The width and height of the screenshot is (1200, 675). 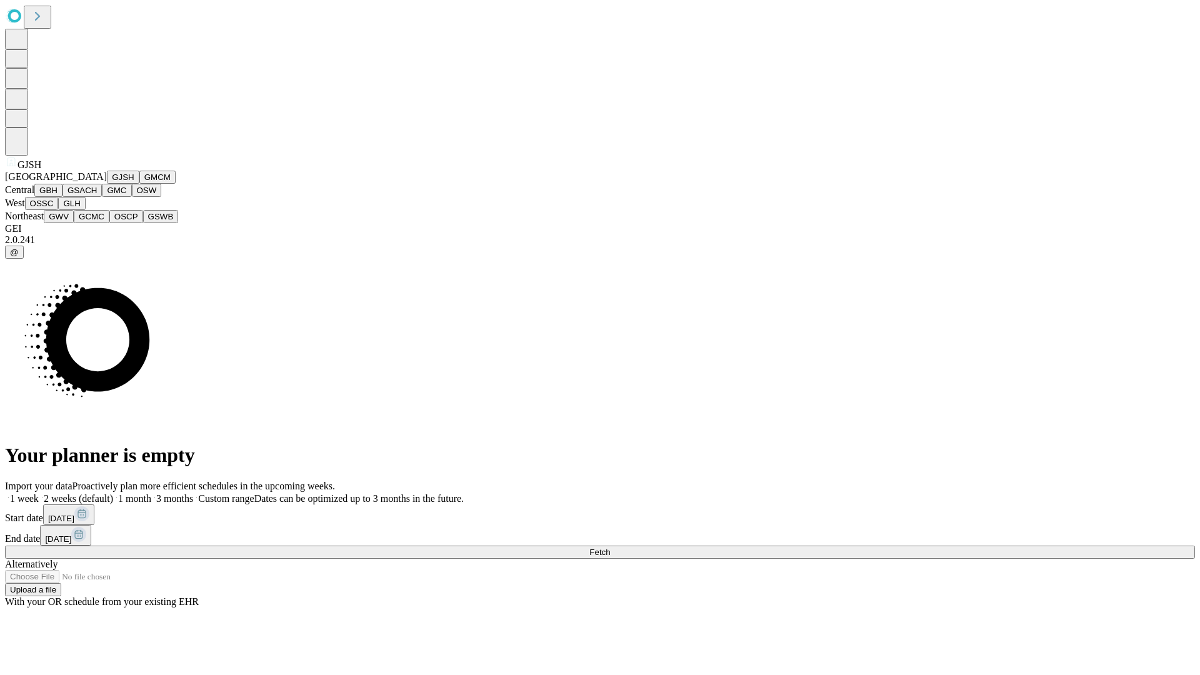 What do you see at coordinates (116, 190) in the screenshot?
I see `button: GMC` at bounding box center [116, 190].